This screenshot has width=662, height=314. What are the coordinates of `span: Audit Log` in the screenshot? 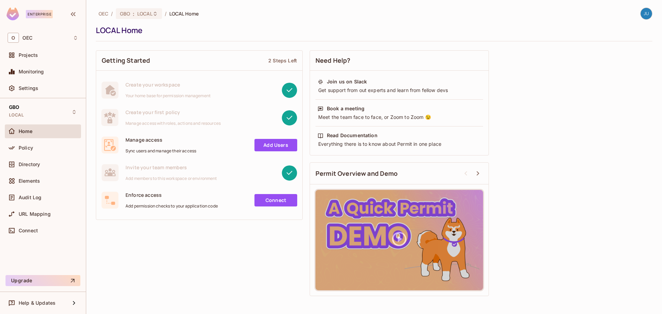 It's located at (30, 198).